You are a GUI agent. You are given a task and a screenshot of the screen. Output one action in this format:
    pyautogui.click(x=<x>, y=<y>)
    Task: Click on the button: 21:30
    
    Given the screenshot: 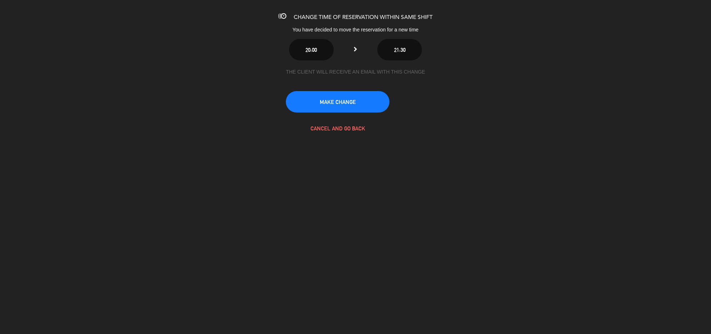 What is the action you would take?
    pyautogui.click(x=399, y=50)
    